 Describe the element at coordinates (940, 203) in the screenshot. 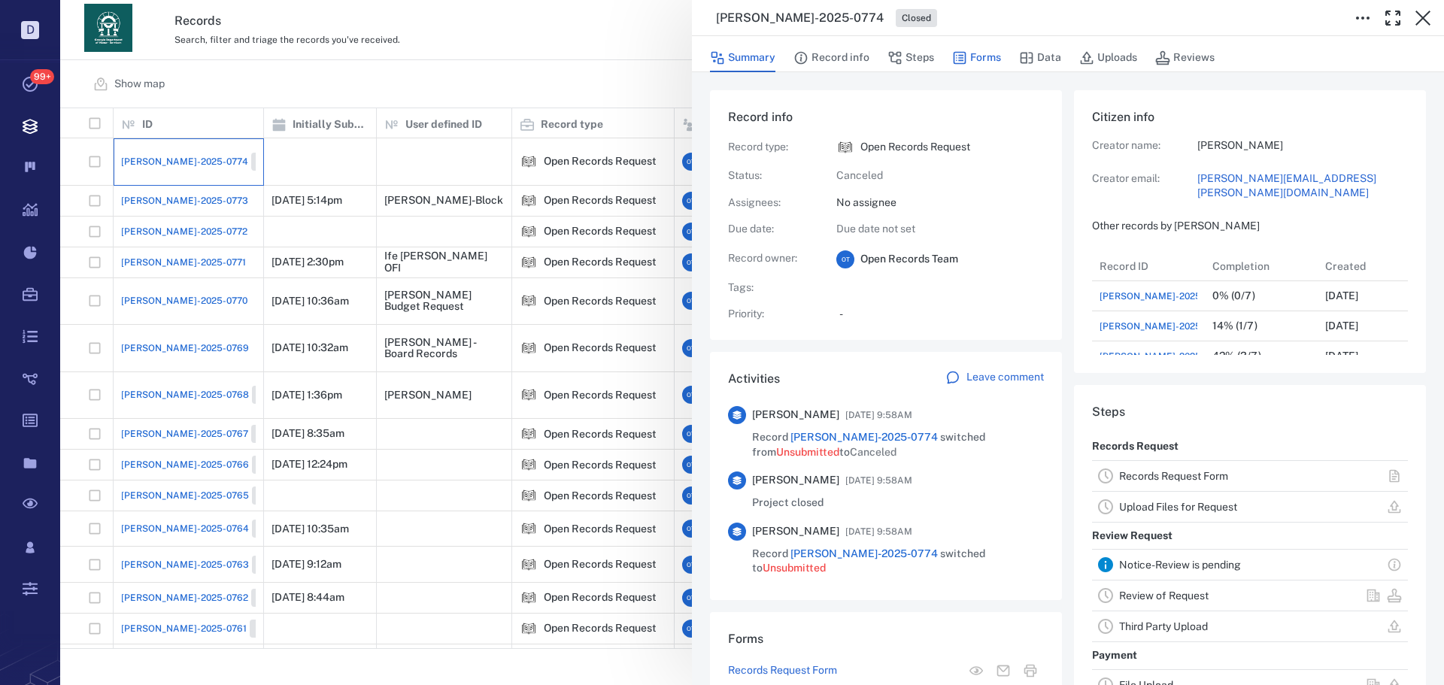

I see `p: No assignee` at that location.